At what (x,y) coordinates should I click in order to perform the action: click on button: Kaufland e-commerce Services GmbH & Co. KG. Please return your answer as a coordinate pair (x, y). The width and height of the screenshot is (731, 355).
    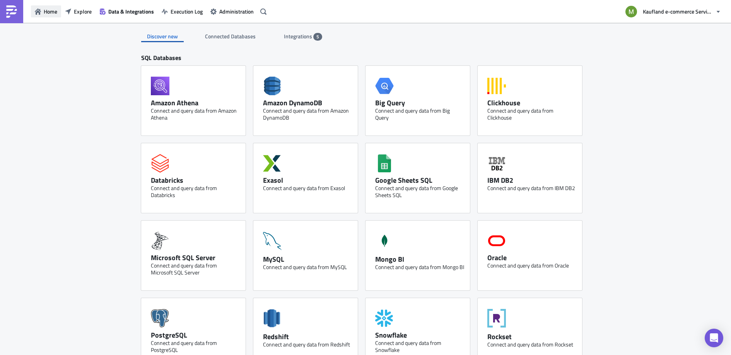
    Looking at the image, I should click on (673, 12).